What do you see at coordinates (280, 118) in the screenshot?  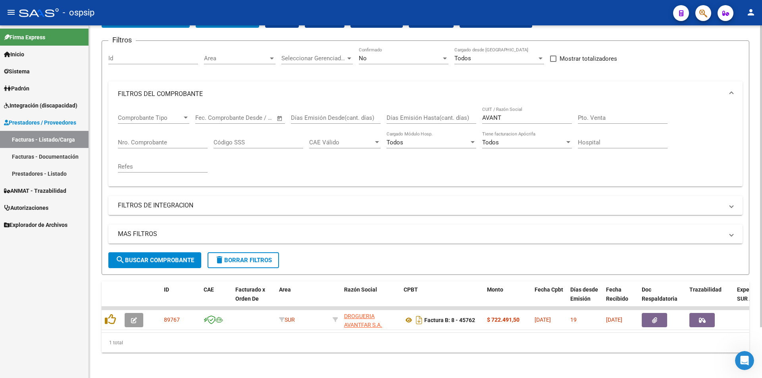 I see `button: Open calendar` at bounding box center [280, 118].